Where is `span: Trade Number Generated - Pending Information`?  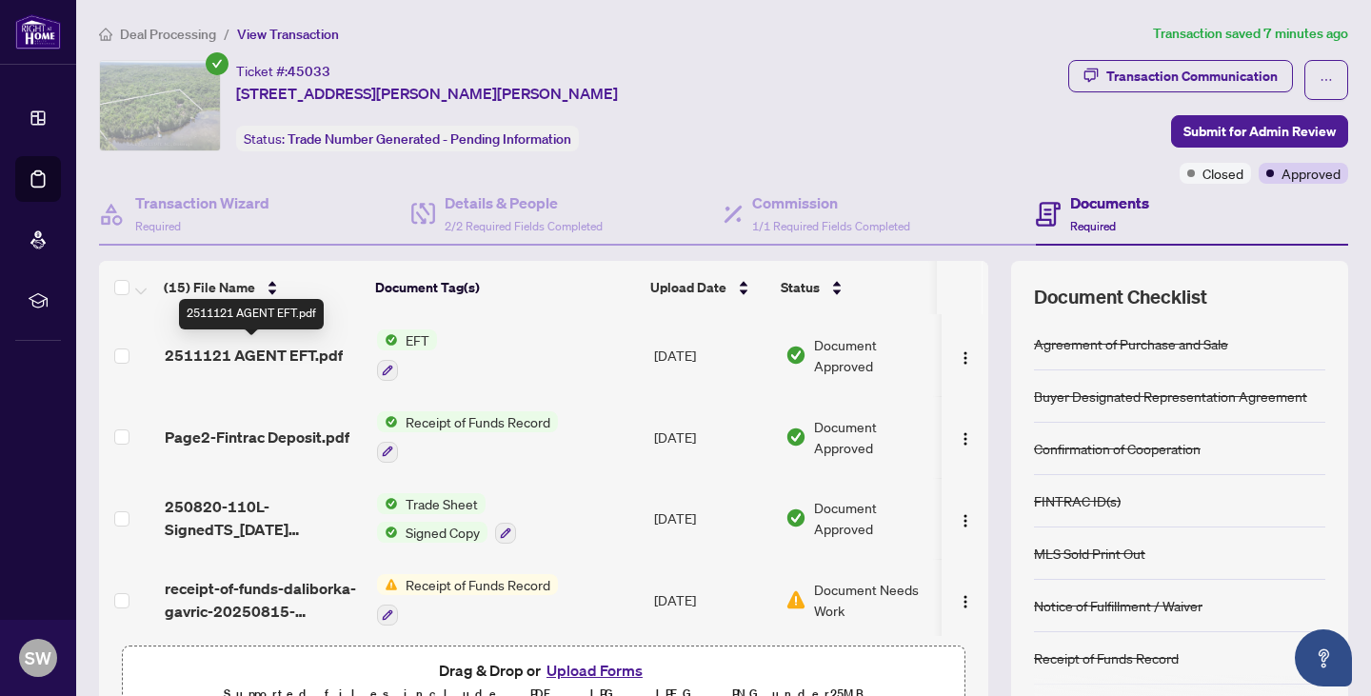 span: Trade Number Generated - Pending Information is located at coordinates (429, 139).